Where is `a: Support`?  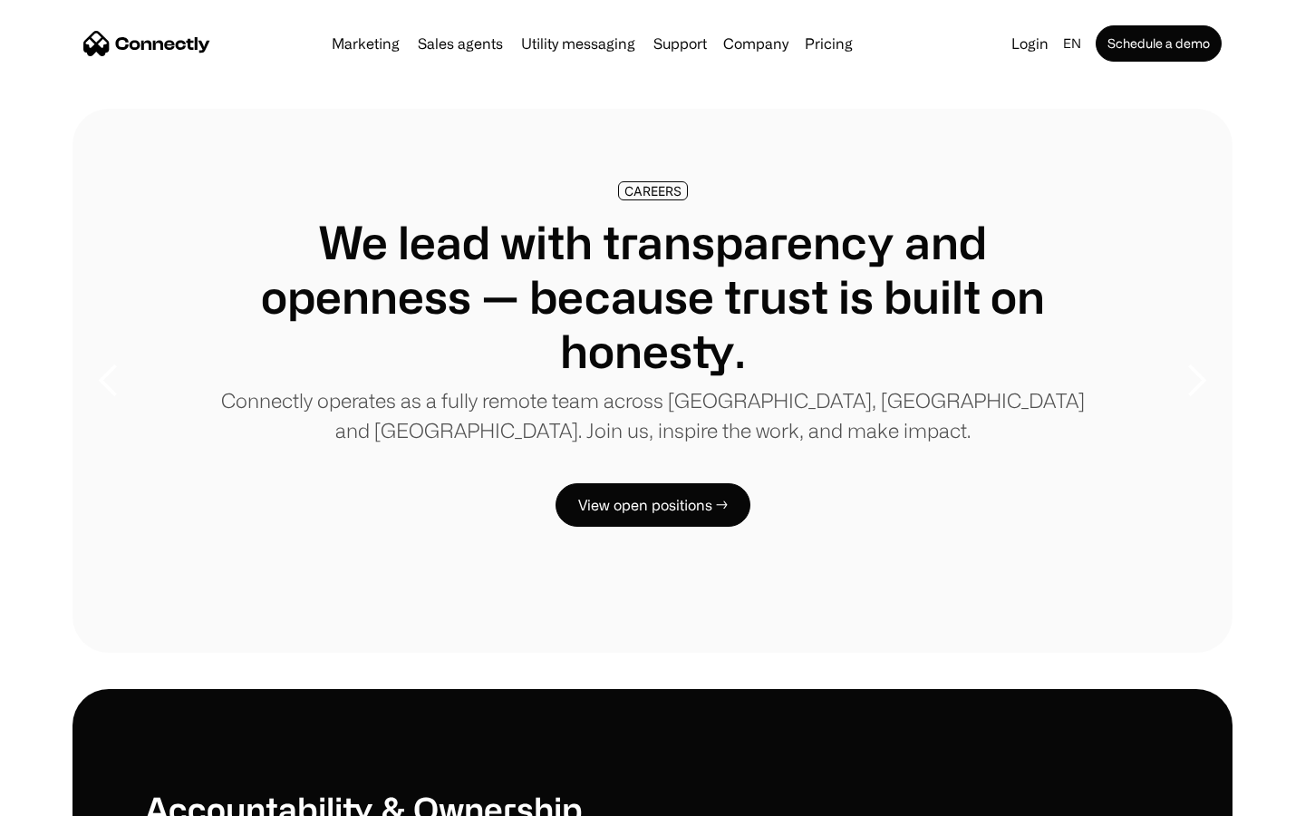 a: Support is located at coordinates (680, 43).